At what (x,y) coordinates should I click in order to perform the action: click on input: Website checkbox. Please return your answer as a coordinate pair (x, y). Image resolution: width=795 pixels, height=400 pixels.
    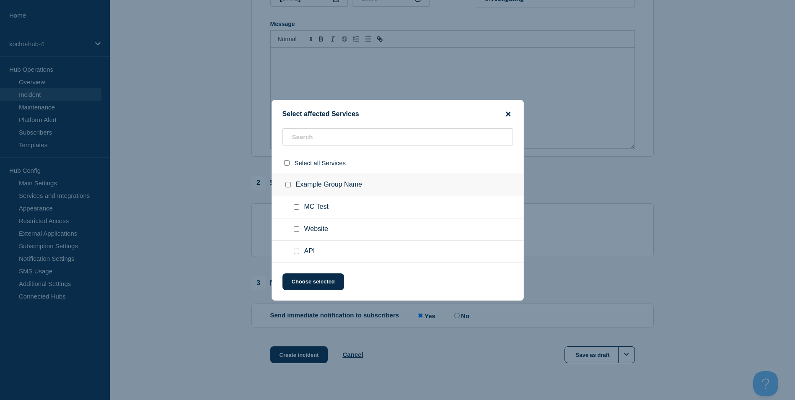
    Looking at the image, I should click on (296, 229).